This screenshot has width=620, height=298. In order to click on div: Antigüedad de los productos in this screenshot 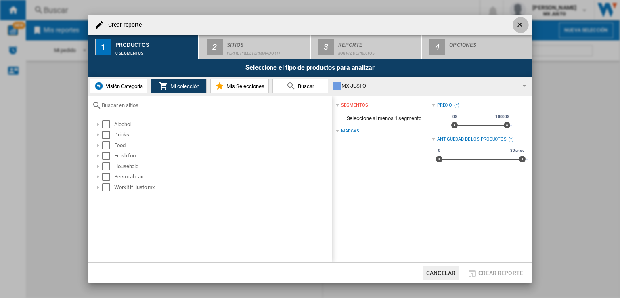, I will do `click(472, 139)`.